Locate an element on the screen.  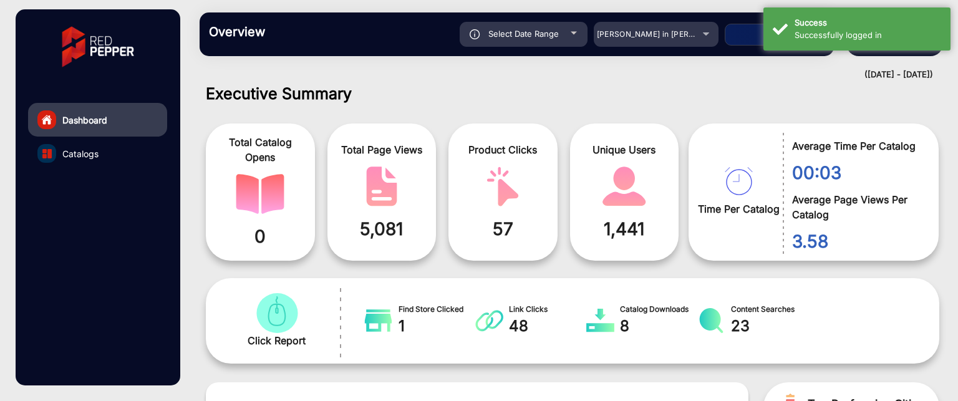
div: Successfully logged in is located at coordinates (868, 36).